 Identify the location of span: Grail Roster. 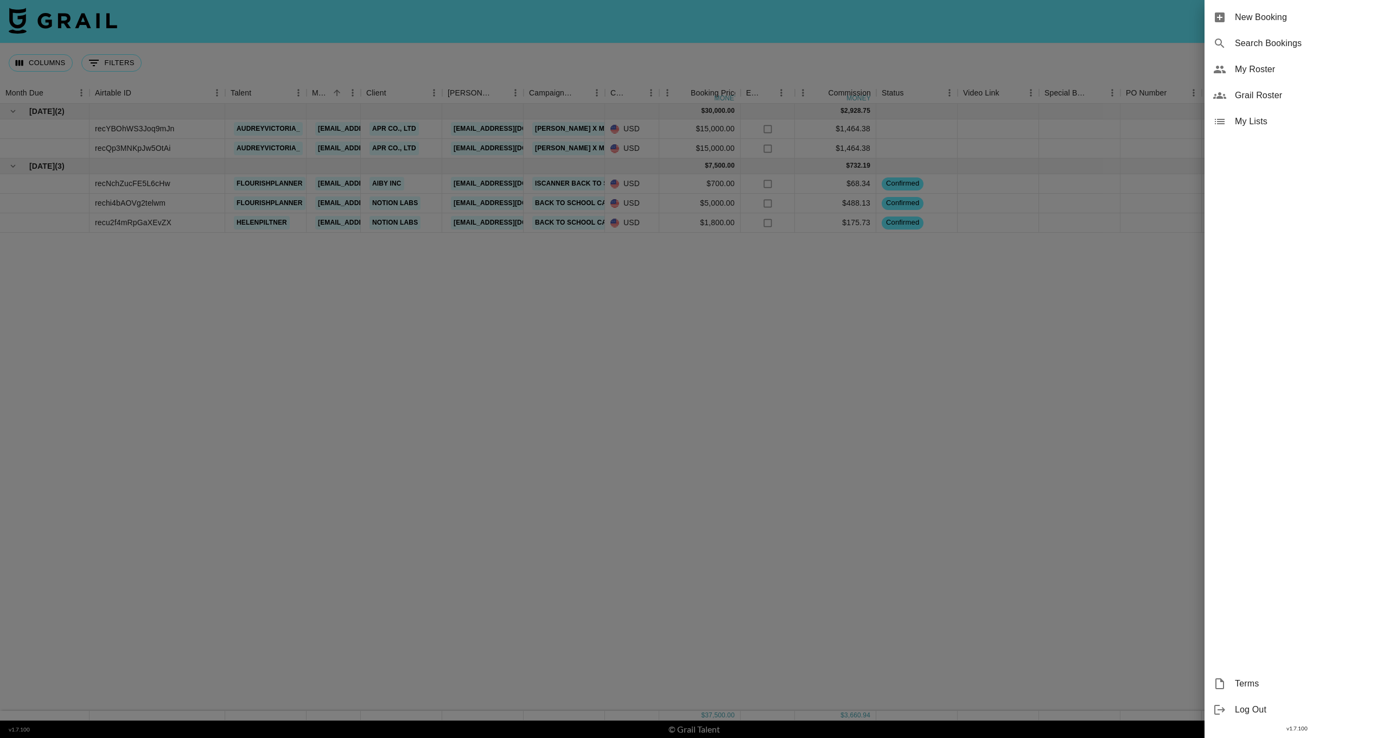
(1308, 96).